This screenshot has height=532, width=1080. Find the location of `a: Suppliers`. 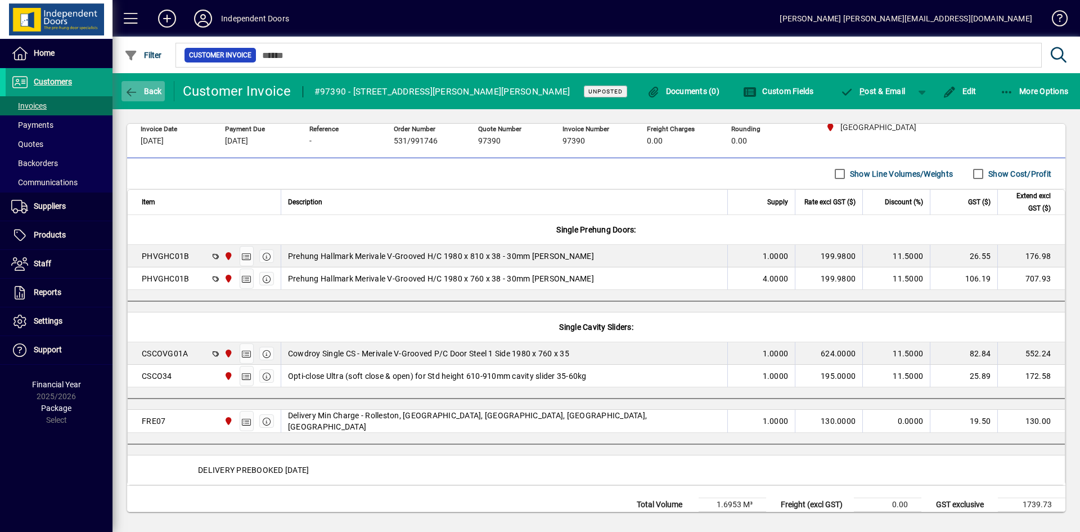

a: Suppliers is located at coordinates (59, 207).